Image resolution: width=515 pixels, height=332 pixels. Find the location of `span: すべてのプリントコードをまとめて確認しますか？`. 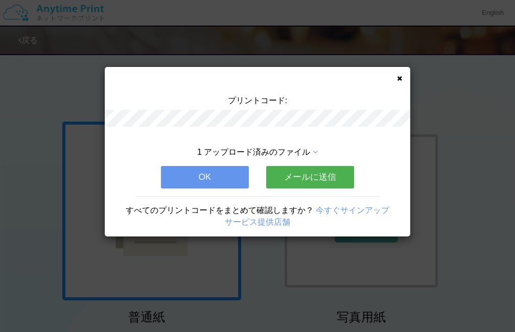

span: すべてのプリントコードをまとめて確認しますか？ is located at coordinates (220, 210).